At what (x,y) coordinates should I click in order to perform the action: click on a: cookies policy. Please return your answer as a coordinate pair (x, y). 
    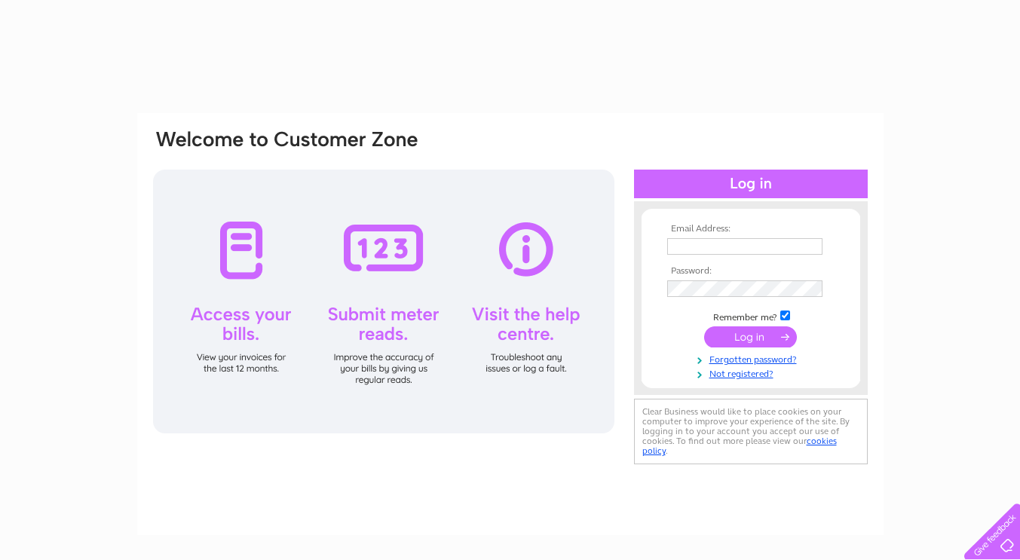
    Looking at the image, I should click on (740, 446).